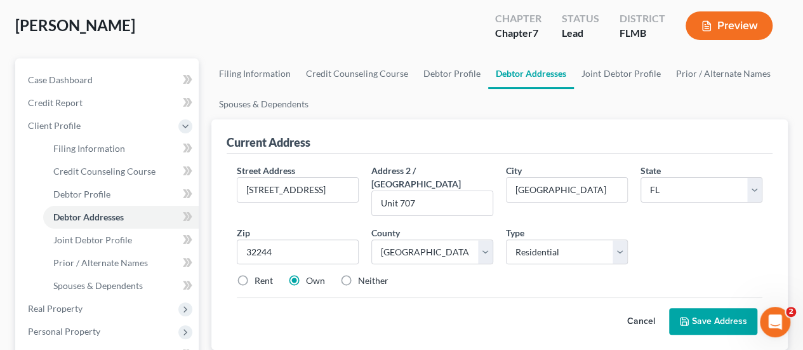 The width and height of the screenshot is (803, 350). I want to click on span: Client Profile, so click(54, 125).